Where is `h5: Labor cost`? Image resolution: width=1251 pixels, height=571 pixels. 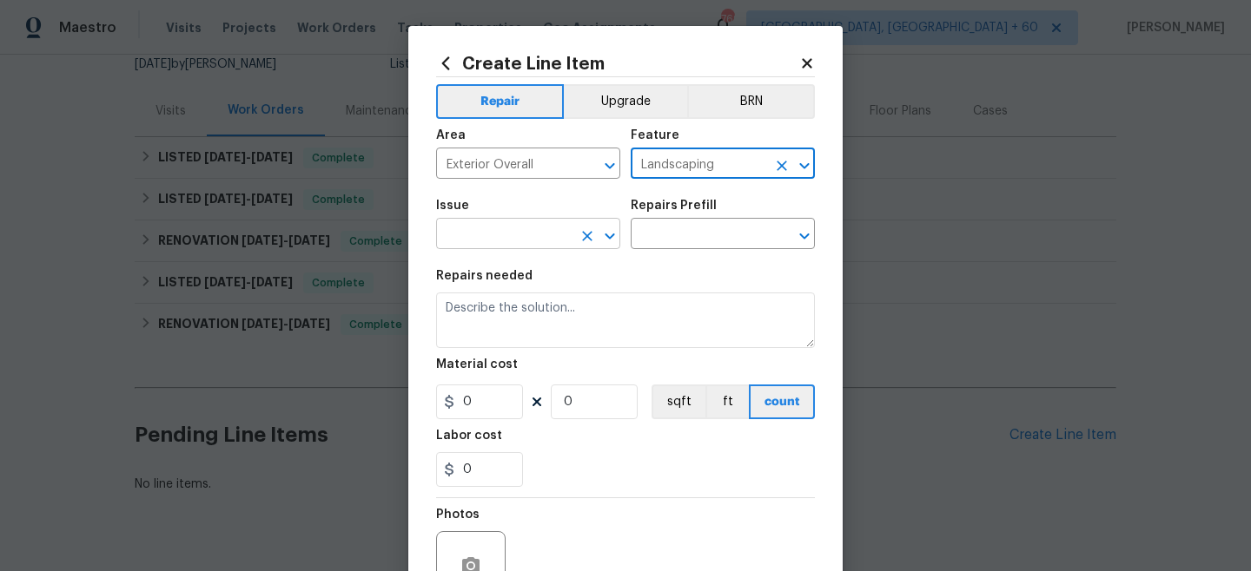 h5: Labor cost is located at coordinates (469, 436).